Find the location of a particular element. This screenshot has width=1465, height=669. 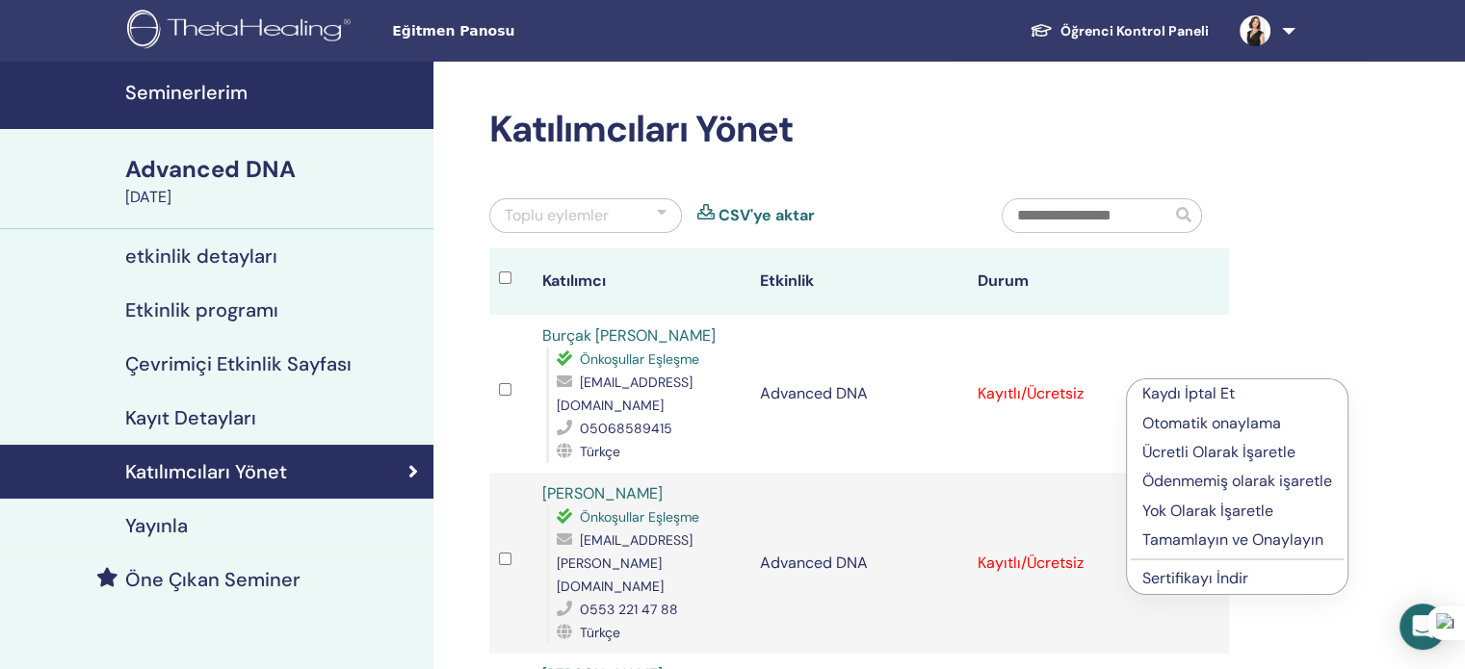

h4: Kayıt Detayları is located at coordinates (191, 418).